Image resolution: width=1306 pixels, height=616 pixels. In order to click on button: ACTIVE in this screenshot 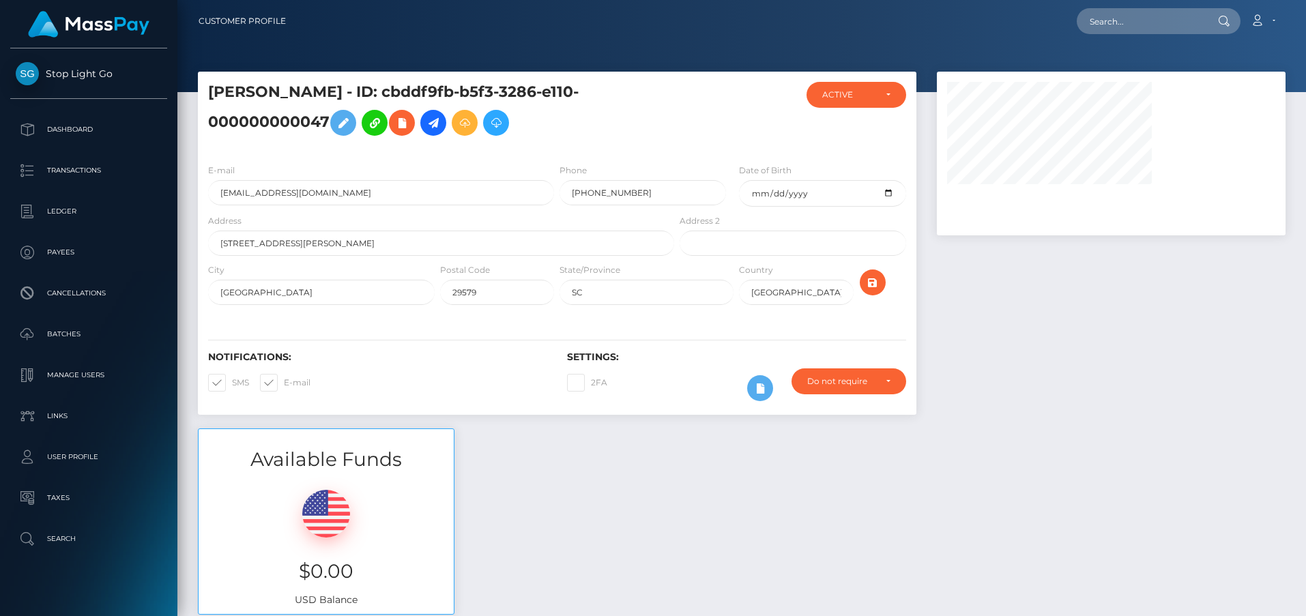, I will do `click(855, 95)`.